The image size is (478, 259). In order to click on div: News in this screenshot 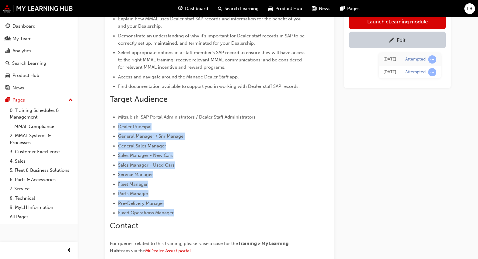, I will do `click(18, 88)`.